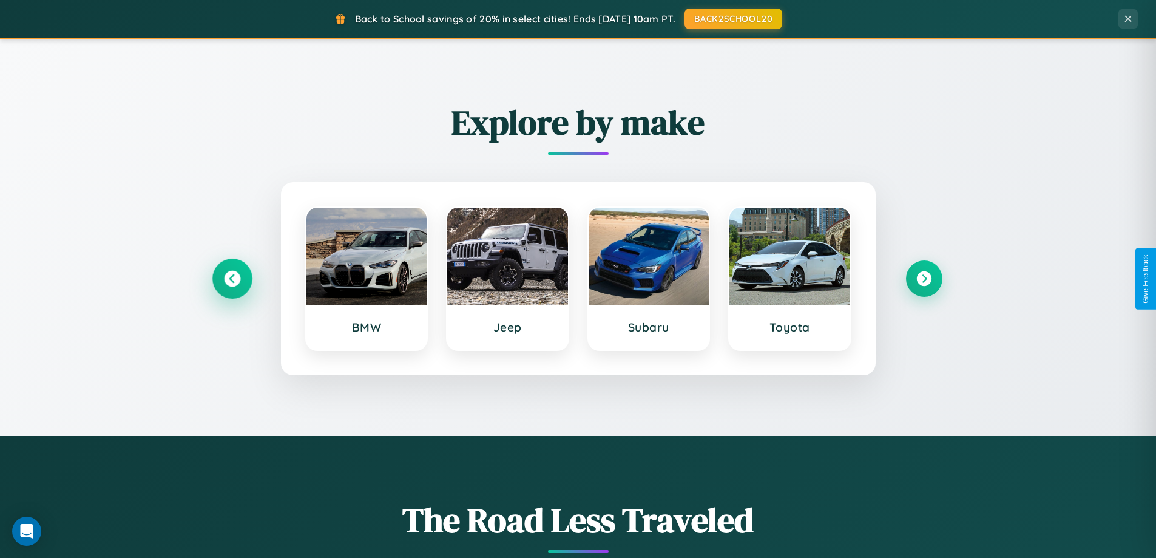 This screenshot has width=1156, height=558. I want to click on div: Open Intercom Messenger, so click(27, 531).